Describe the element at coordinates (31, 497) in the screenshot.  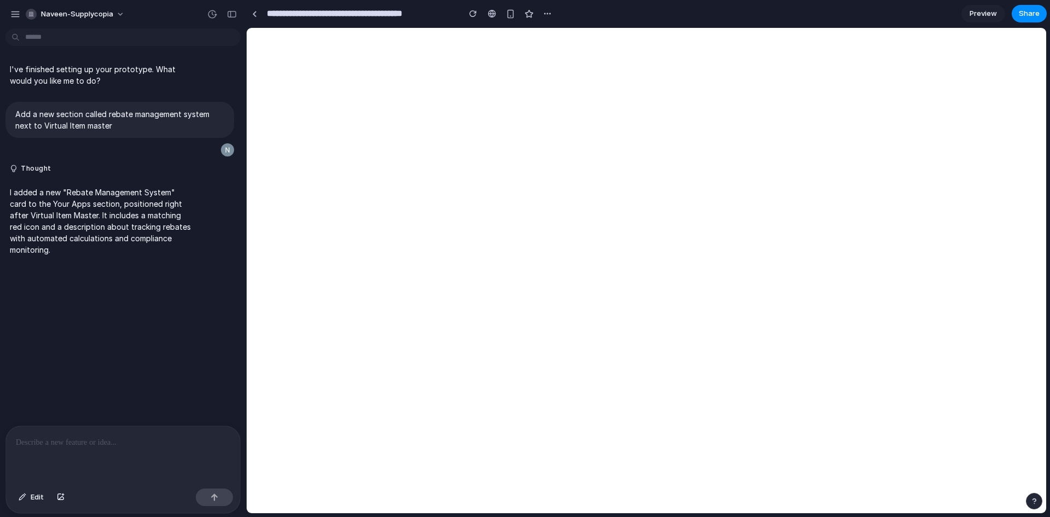
I see `button: Edit` at that location.